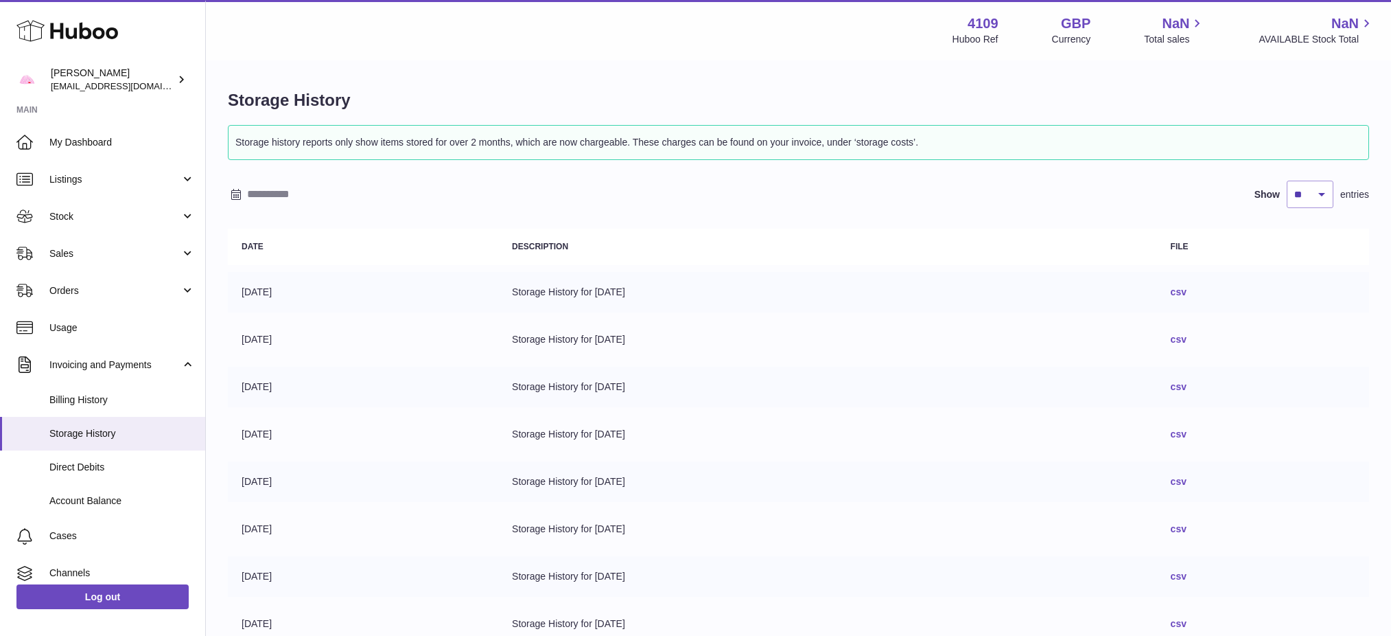  Describe the element at coordinates (1317, 30) in the screenshot. I see `a: NaN AVAILABLE Stock Total` at that location.